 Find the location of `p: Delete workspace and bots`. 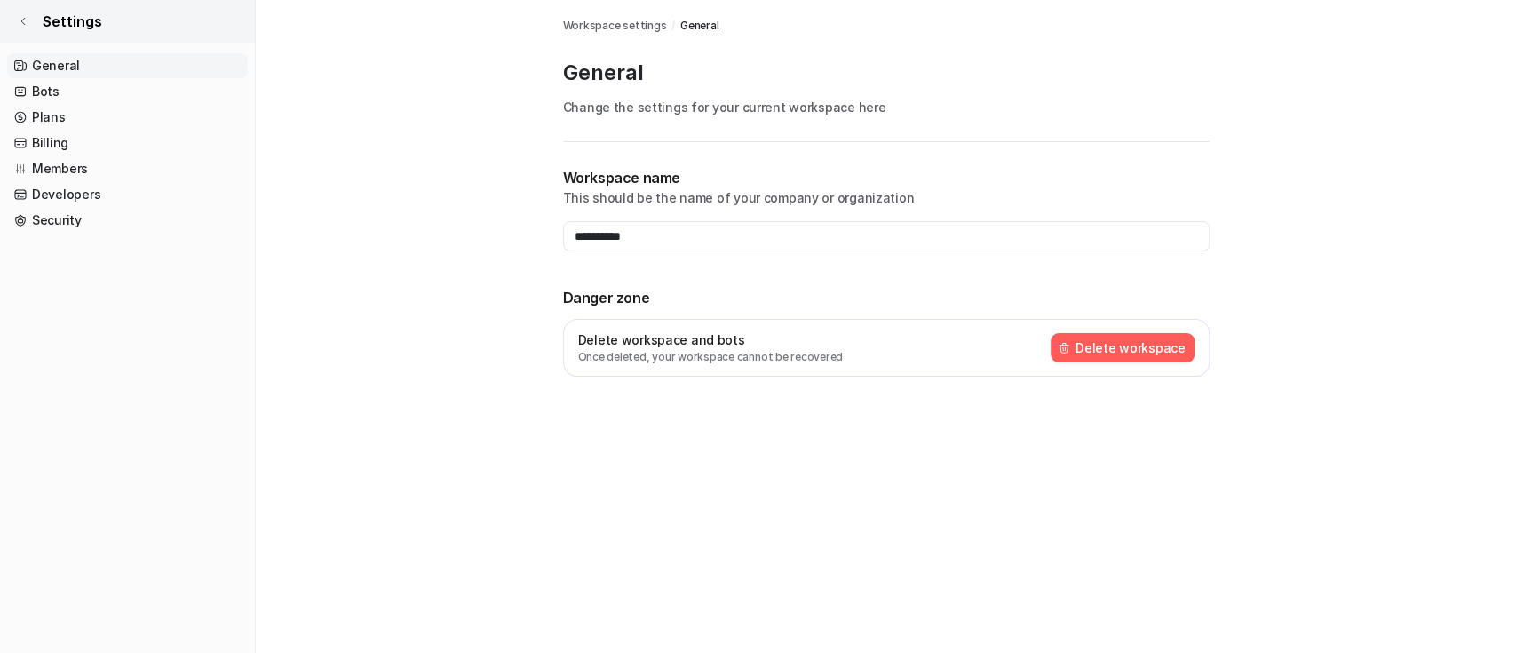

p: Delete workspace and bots is located at coordinates (711, 339).